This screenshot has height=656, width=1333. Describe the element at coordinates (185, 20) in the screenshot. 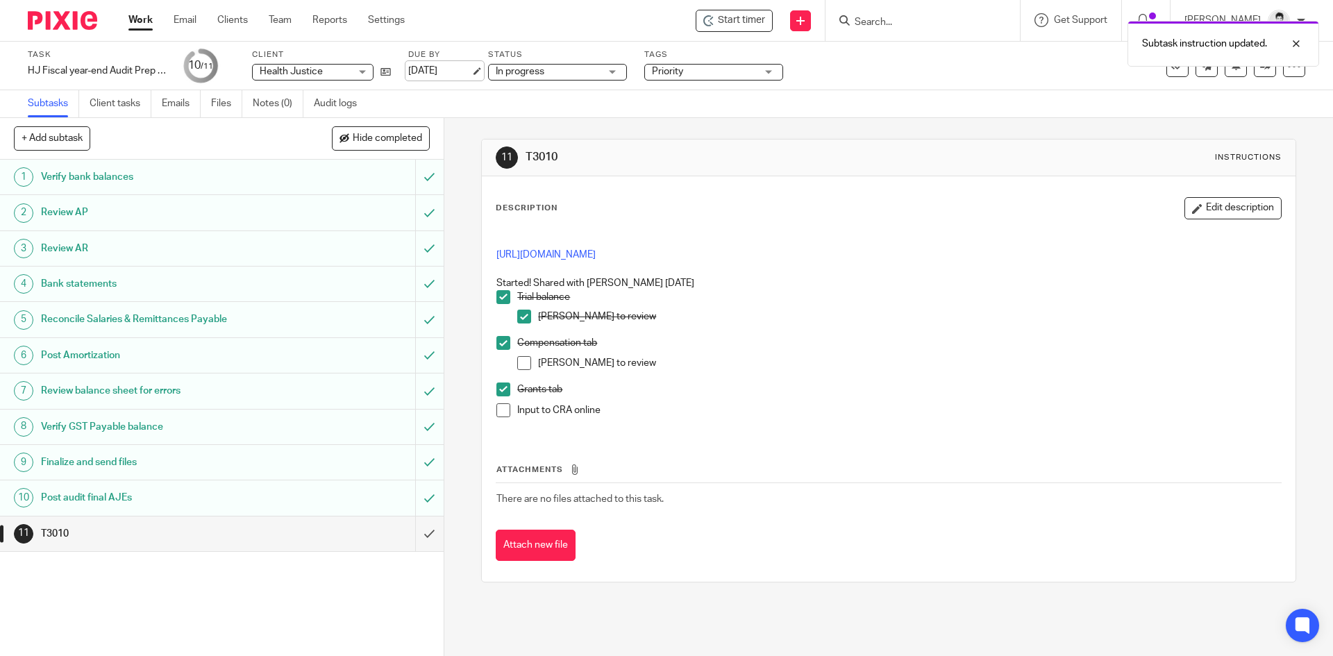

I see `a: Email` at that location.